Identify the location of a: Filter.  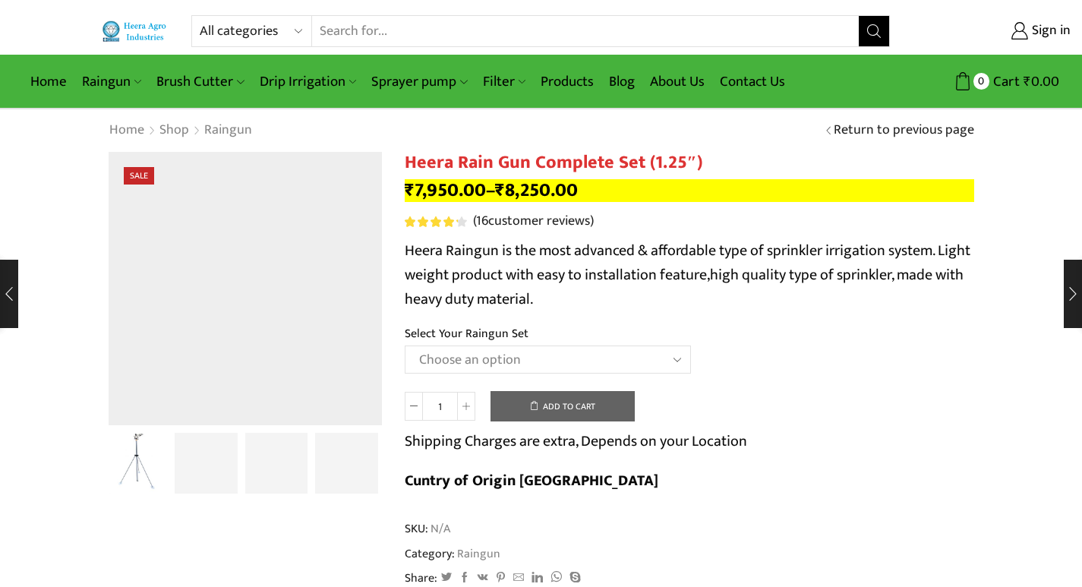
(504, 81).